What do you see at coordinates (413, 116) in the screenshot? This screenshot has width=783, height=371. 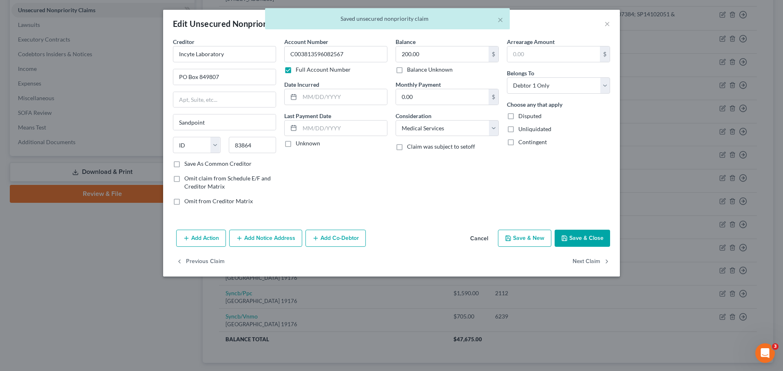 I see `label: Consideration` at bounding box center [413, 116].